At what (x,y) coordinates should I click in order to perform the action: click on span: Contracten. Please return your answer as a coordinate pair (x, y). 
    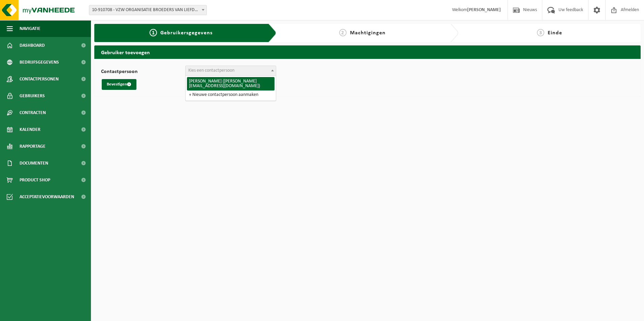
    Looking at the image, I should click on (33, 113).